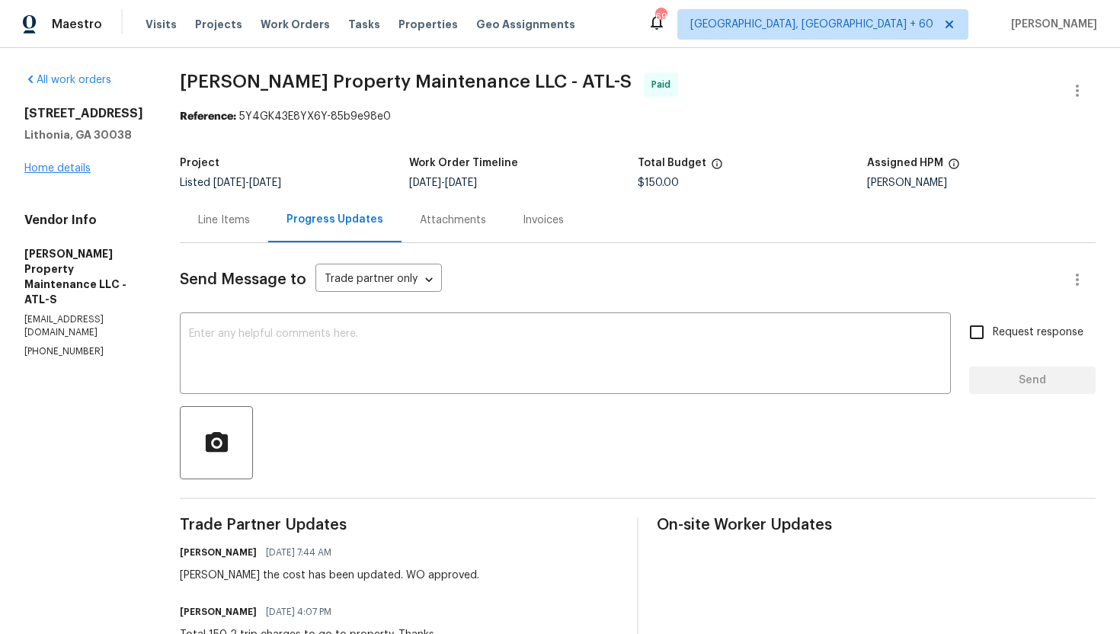  I want to click on span: The hpm assigned to this work order., so click(954, 168).